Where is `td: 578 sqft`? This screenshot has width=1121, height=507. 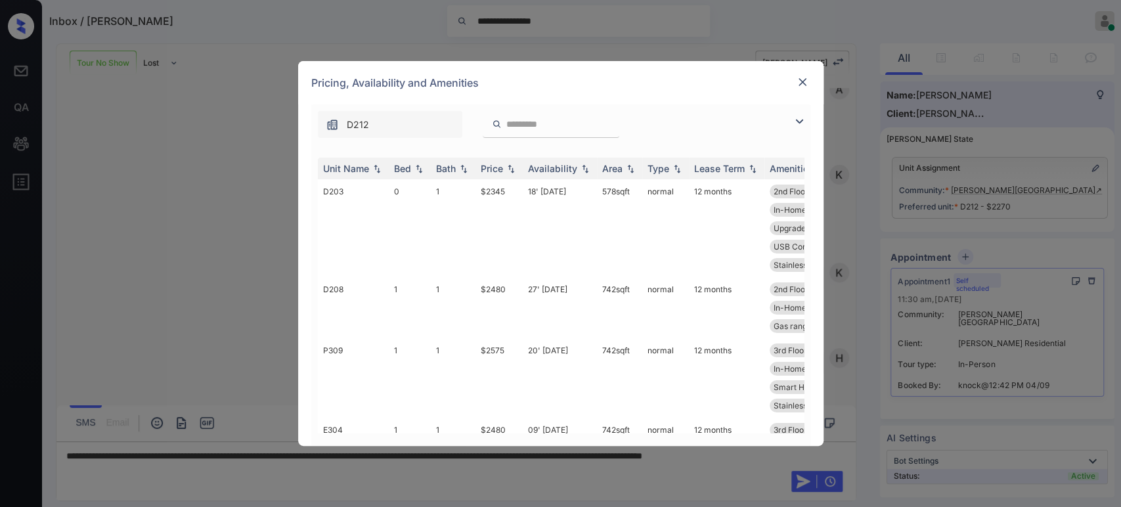
td: 578 sqft is located at coordinates (619, 228).